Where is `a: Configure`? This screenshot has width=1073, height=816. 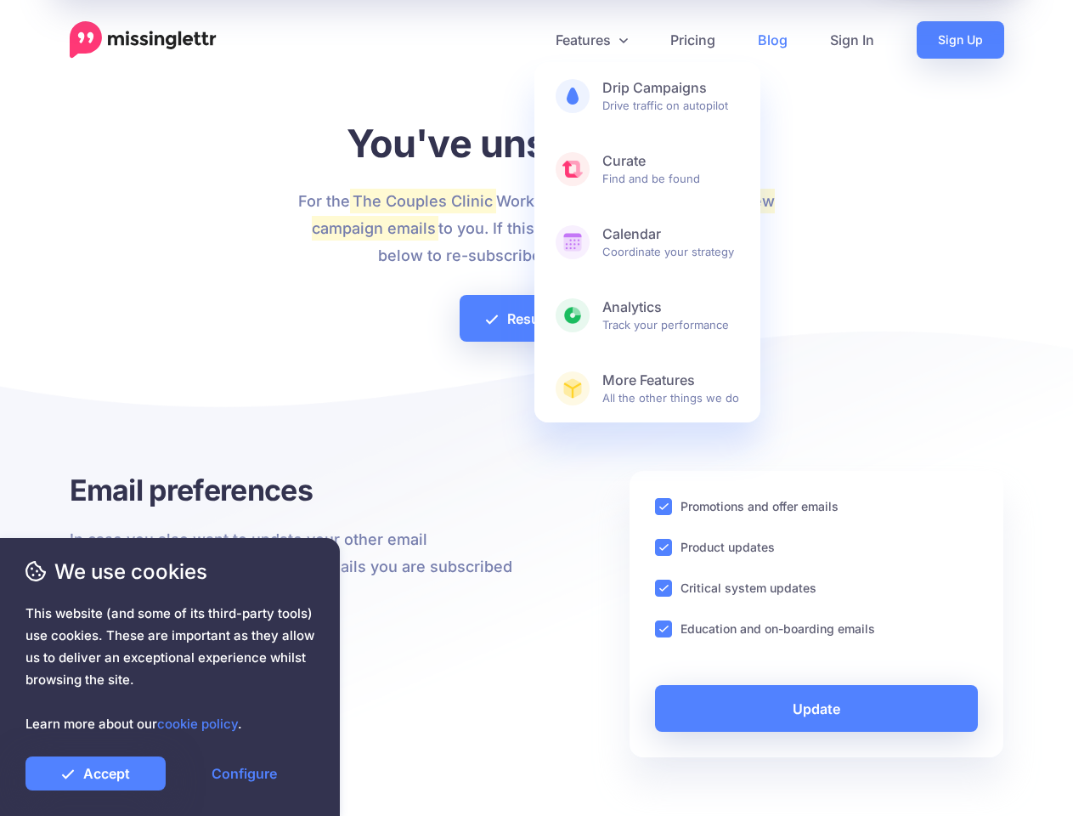 a: Configure is located at coordinates (244, 773).